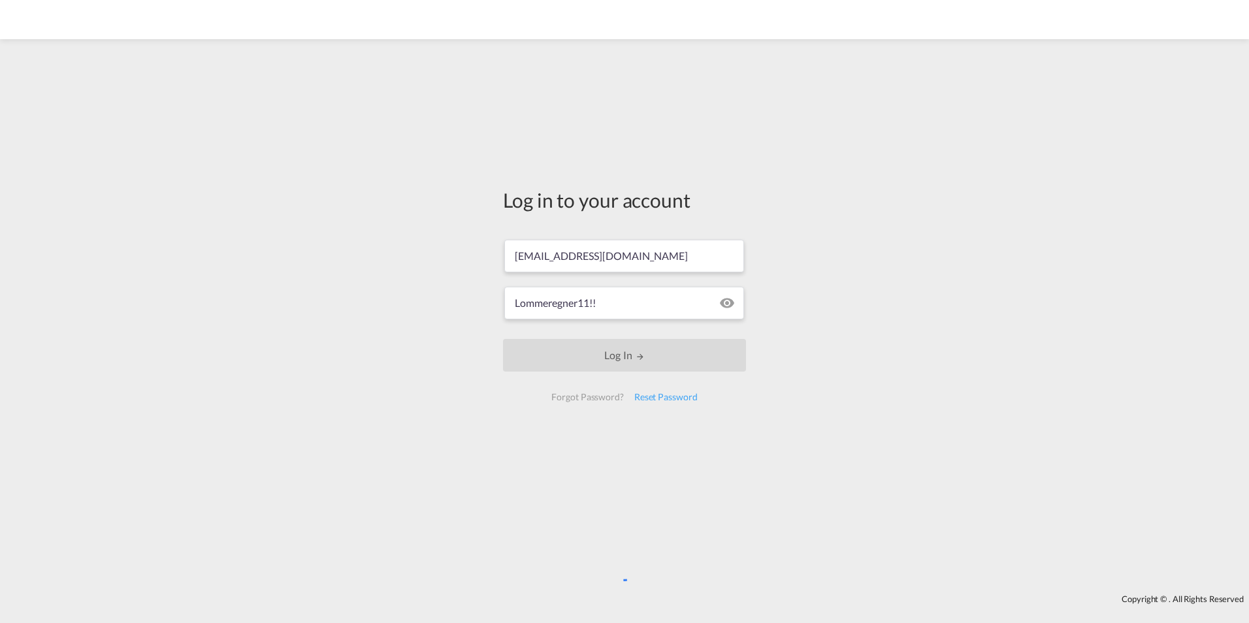  What do you see at coordinates (587, 397) in the screenshot?
I see `div: Forgot Password?` at bounding box center [587, 397].